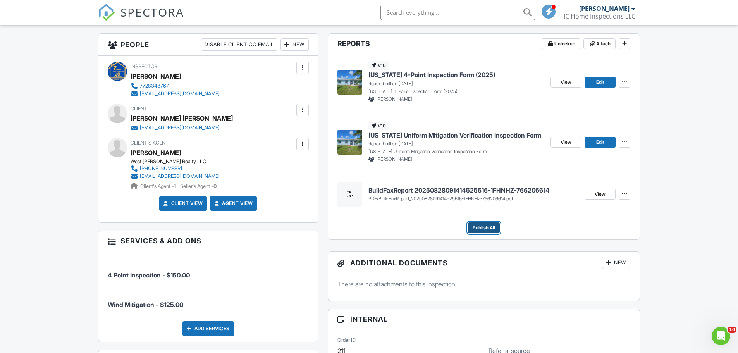 The width and height of the screenshot is (738, 353). Describe the element at coordinates (107, 12) in the screenshot. I see `img: The Best Home Inspection Software - Spectora` at that location.